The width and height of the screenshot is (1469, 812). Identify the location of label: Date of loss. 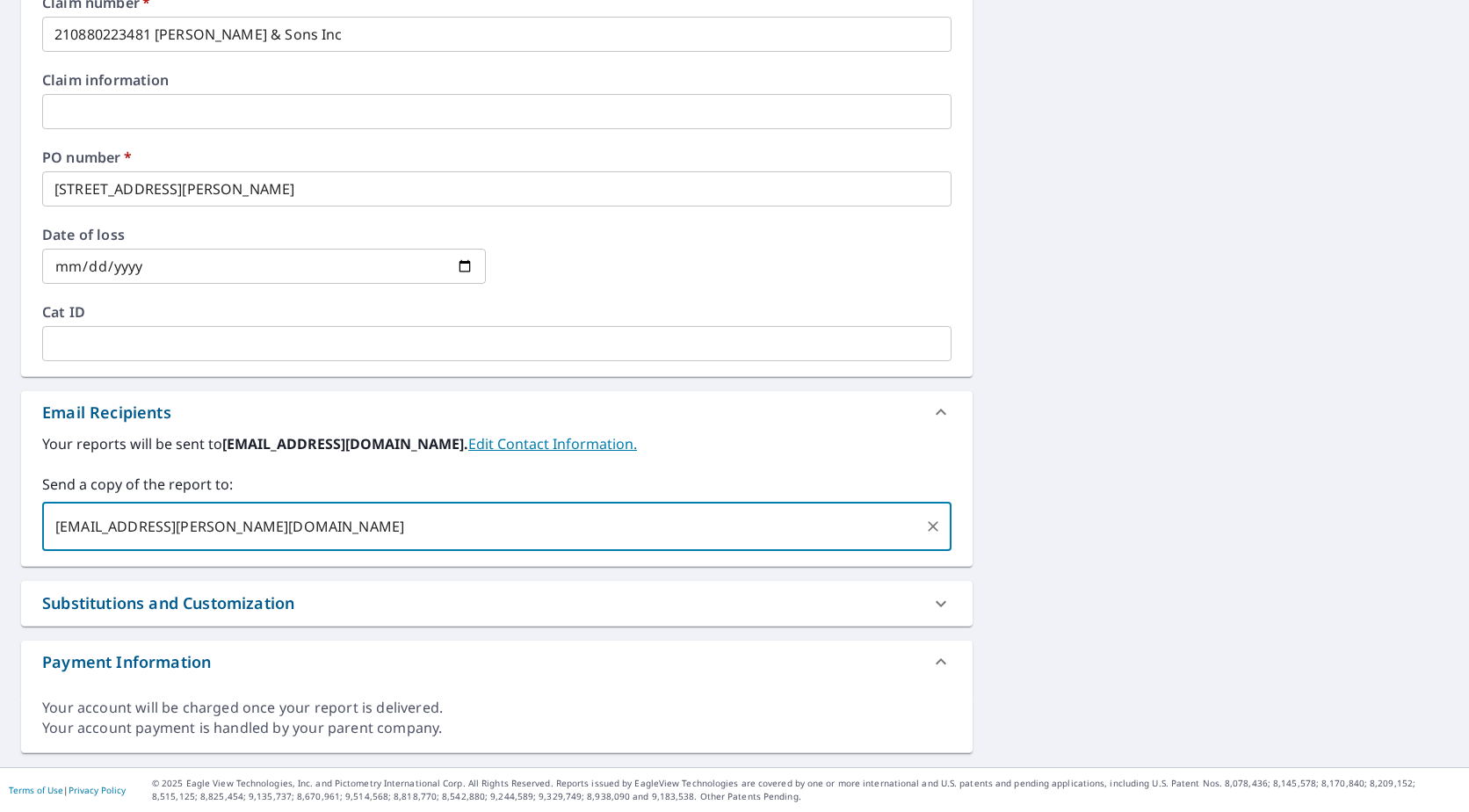
(263, 235).